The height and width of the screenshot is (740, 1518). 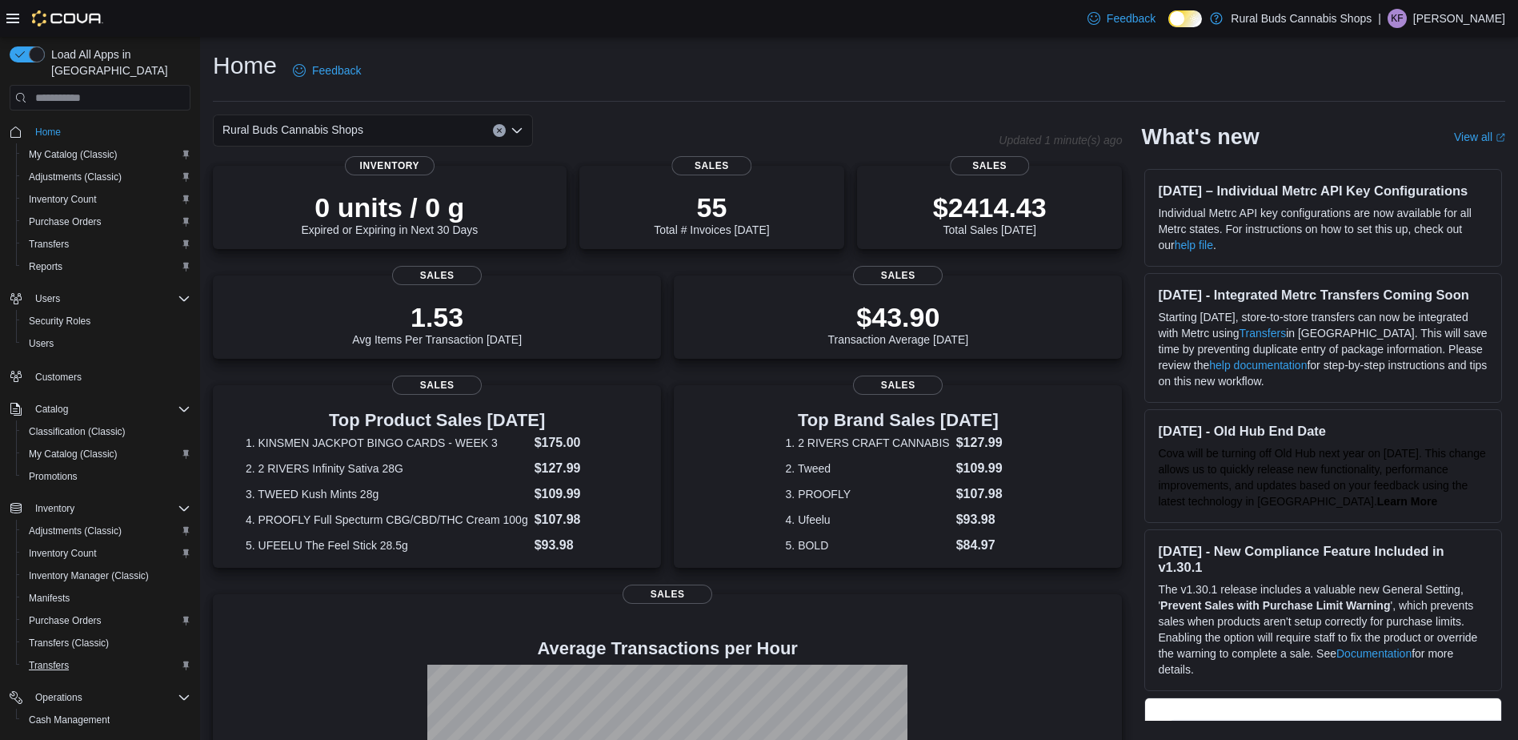 What do you see at coordinates (517, 130) in the screenshot?
I see `button: Open list of options` at bounding box center [517, 130].